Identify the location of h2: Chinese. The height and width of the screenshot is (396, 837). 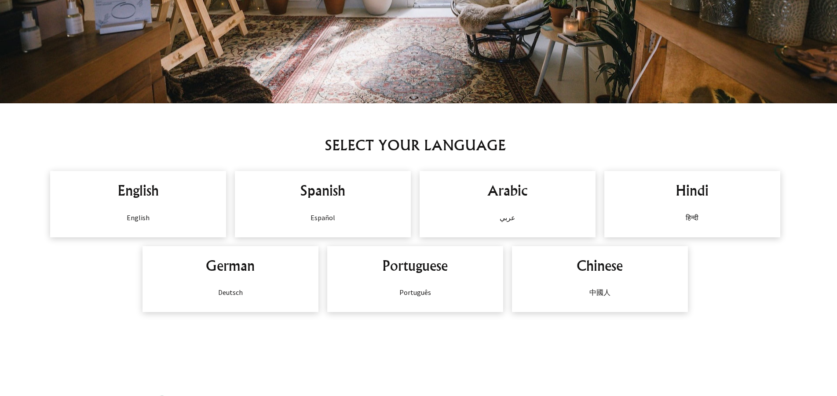
(600, 266).